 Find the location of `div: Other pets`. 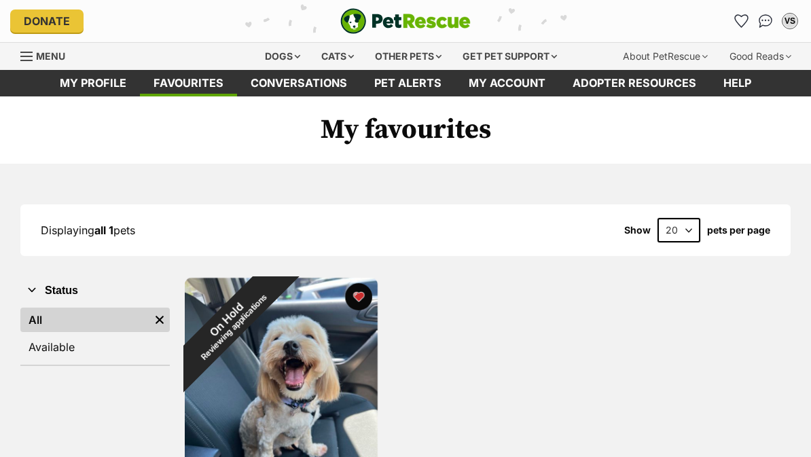

div: Other pets is located at coordinates (408, 56).